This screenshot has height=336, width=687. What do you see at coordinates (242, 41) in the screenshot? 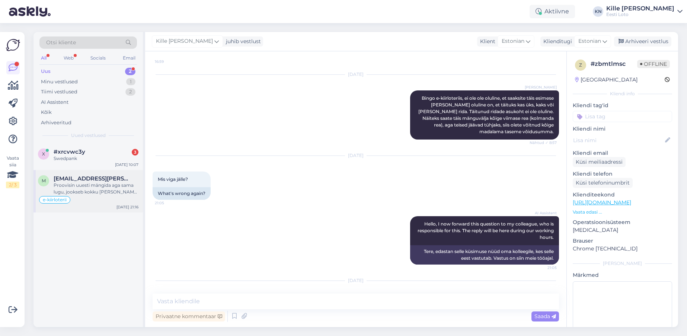
I see `div: juhib vestlust` at bounding box center [242, 41].